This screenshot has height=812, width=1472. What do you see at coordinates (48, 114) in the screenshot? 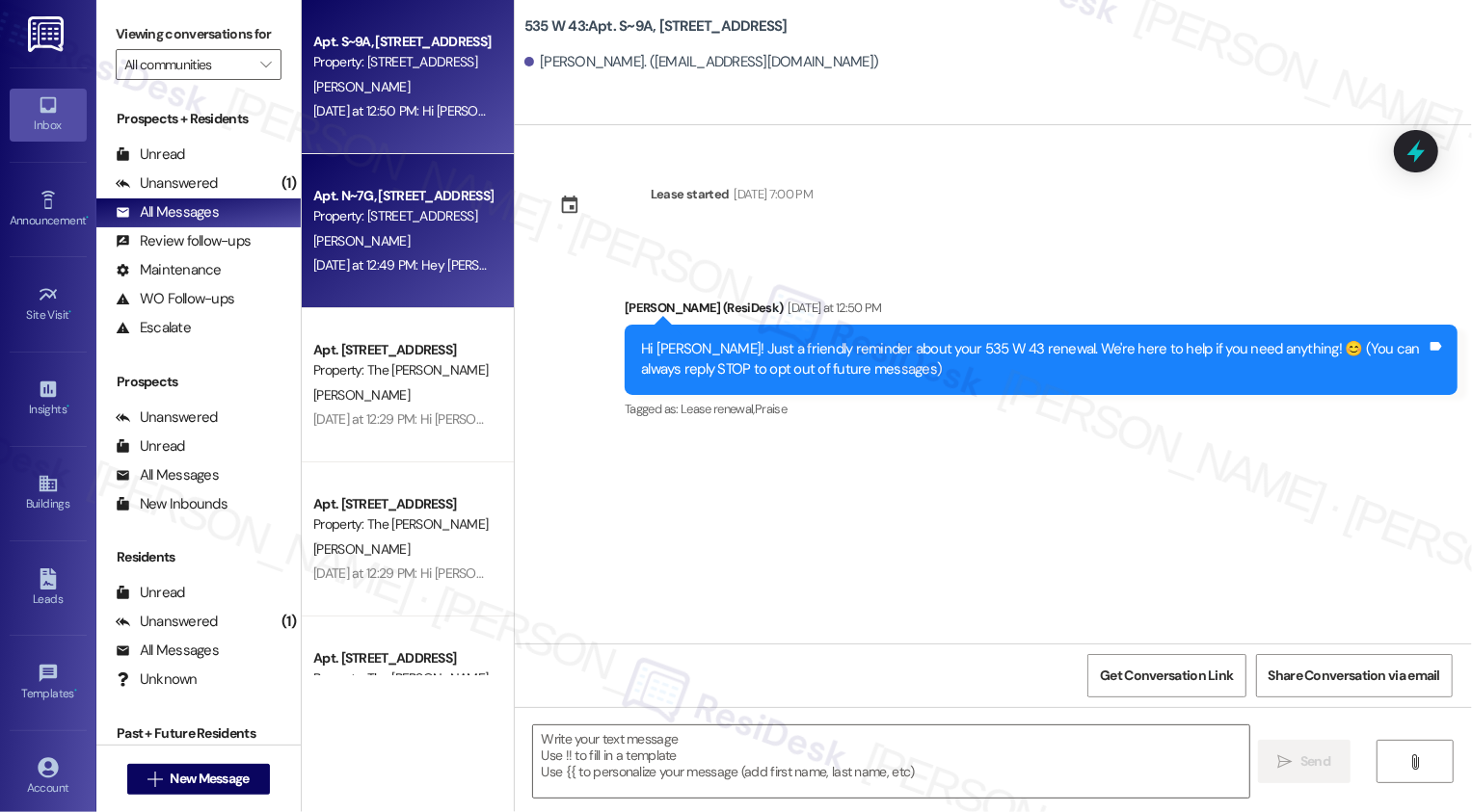
I see `a: Inbox` at bounding box center [48, 114].